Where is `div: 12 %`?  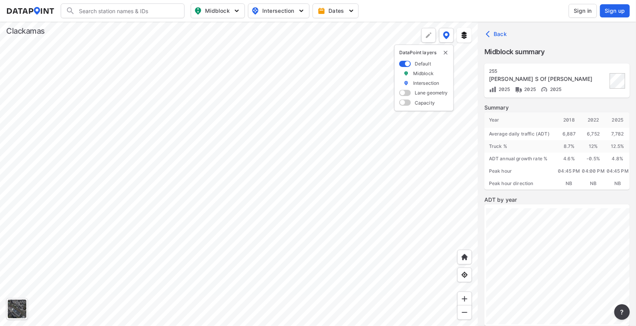 div: 12 % is located at coordinates (593, 146).